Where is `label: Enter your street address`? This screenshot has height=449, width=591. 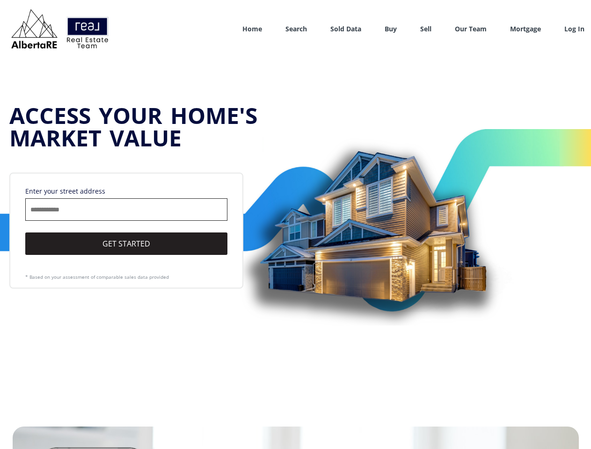
label: Enter your street address is located at coordinates (65, 191).